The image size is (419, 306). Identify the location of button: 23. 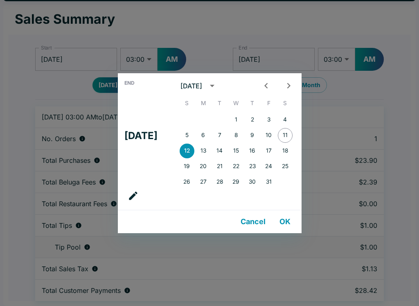
(253, 167).